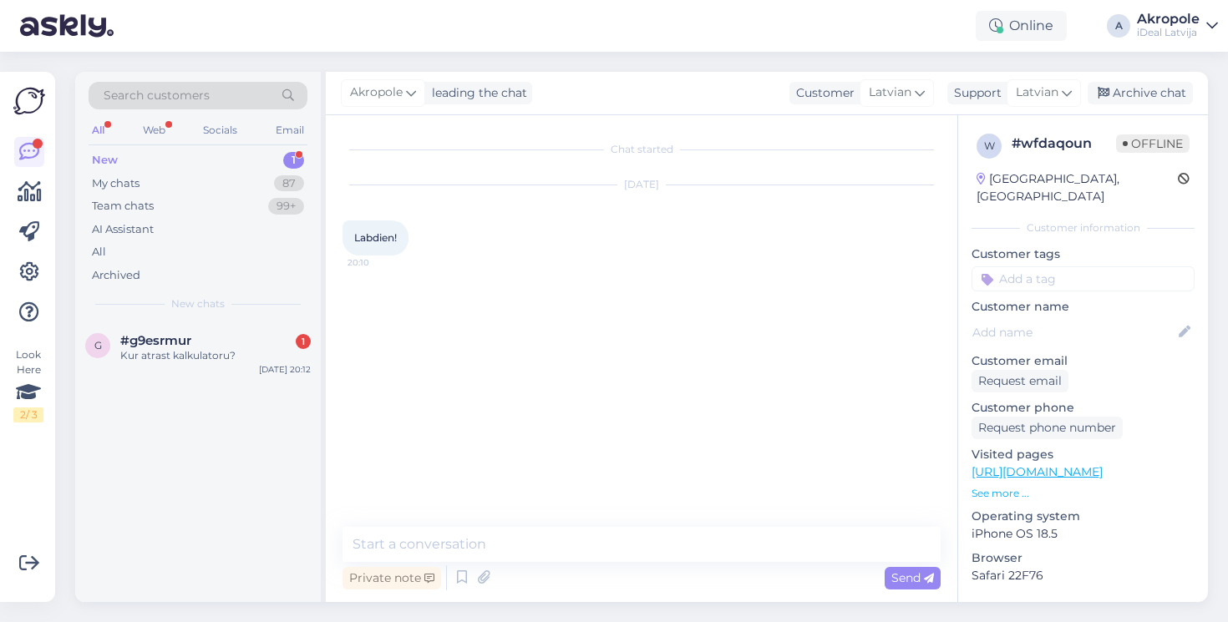  I want to click on p: Visited pages, so click(1083, 455).